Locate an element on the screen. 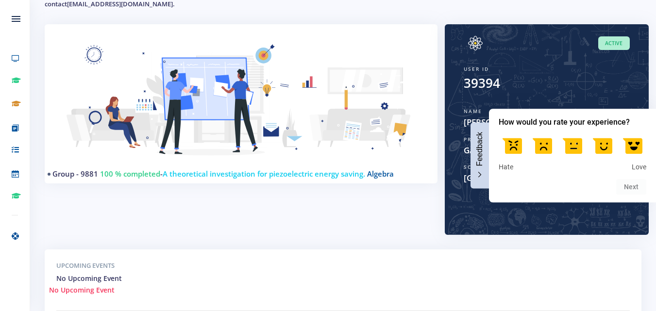 This screenshot has width=656, height=311. span: Active is located at coordinates (614, 43).